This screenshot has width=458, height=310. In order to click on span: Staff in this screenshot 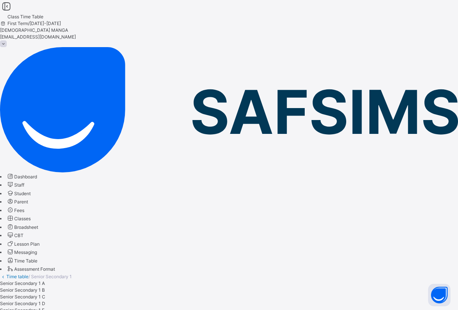, I will do `click(19, 185)`.